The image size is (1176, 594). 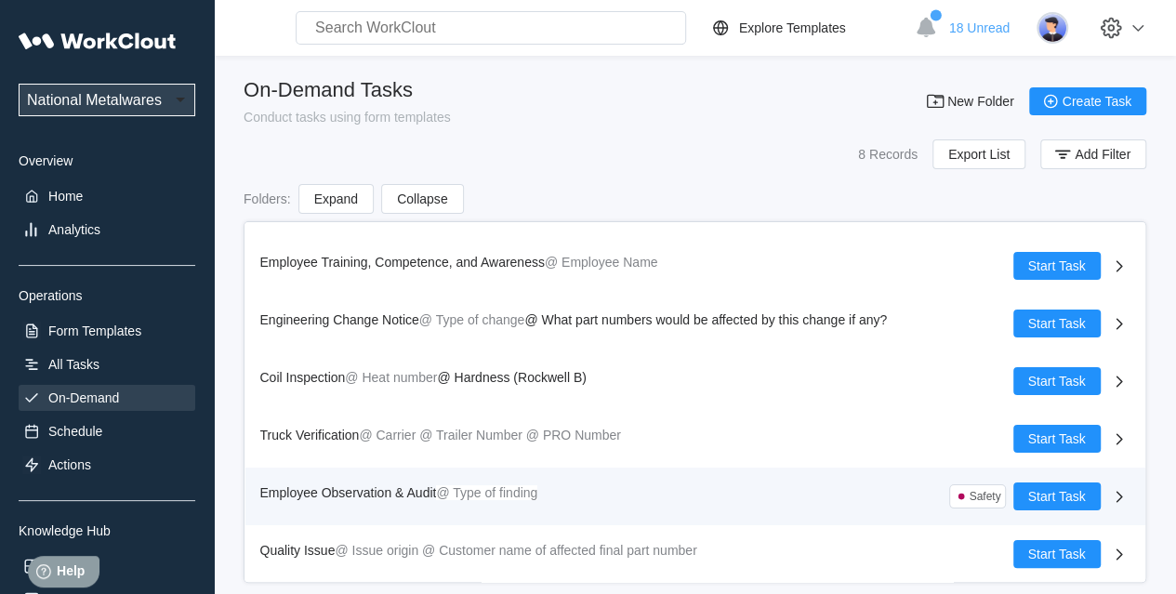 I want to click on span: Collapse, so click(x=422, y=199).